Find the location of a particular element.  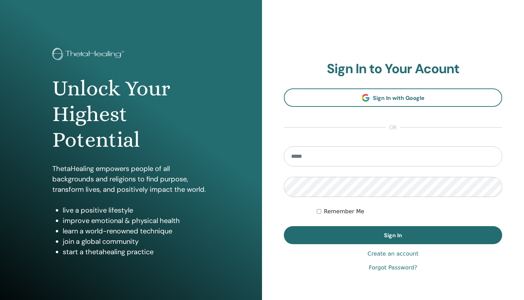

li: live a positive lifestyle is located at coordinates (136, 210).